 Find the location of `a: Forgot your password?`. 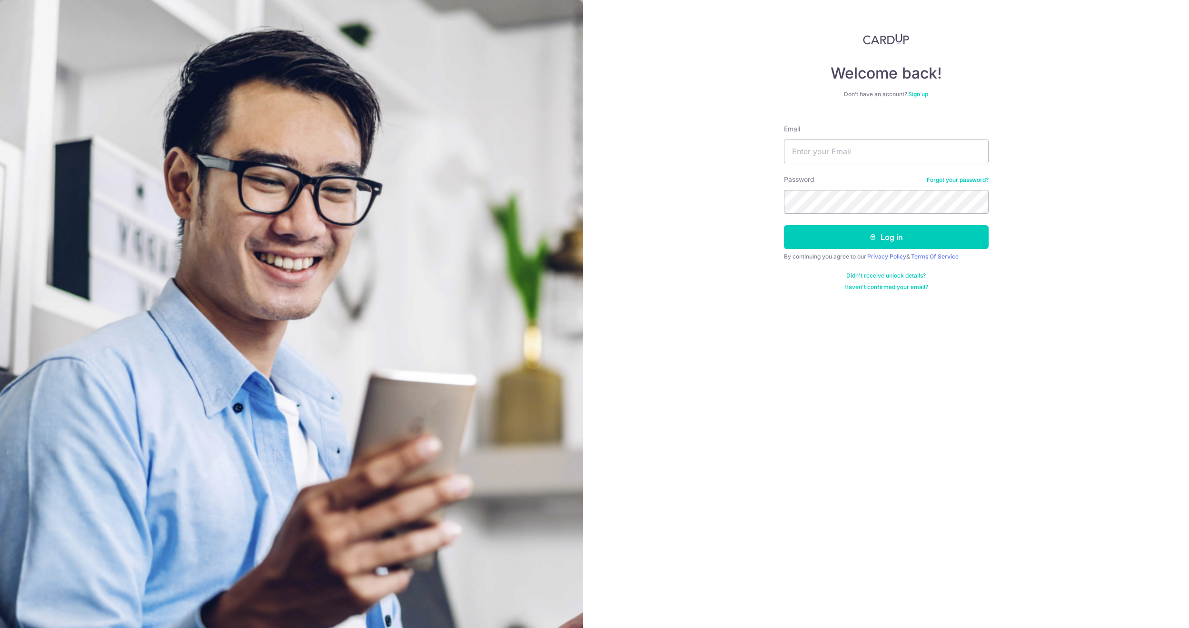

a: Forgot your password? is located at coordinates (958, 180).